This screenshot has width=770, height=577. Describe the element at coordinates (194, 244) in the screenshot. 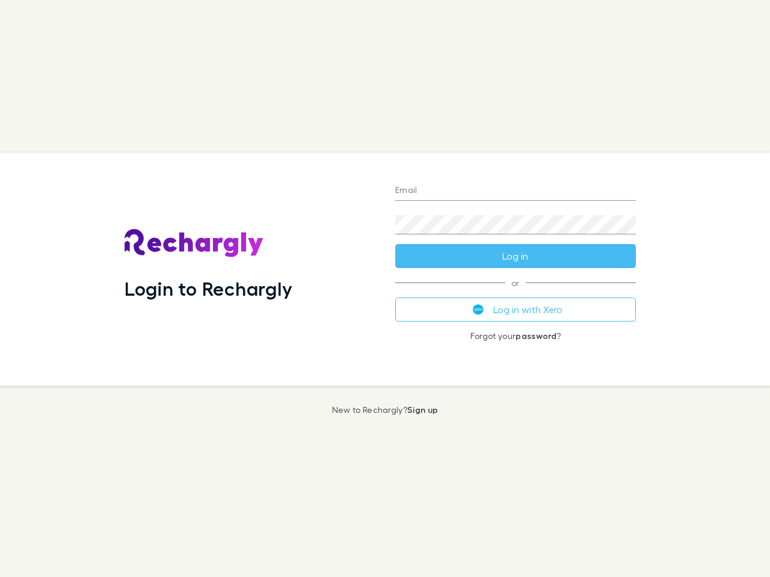

I see `img: Rechargly's Logo` at that location.